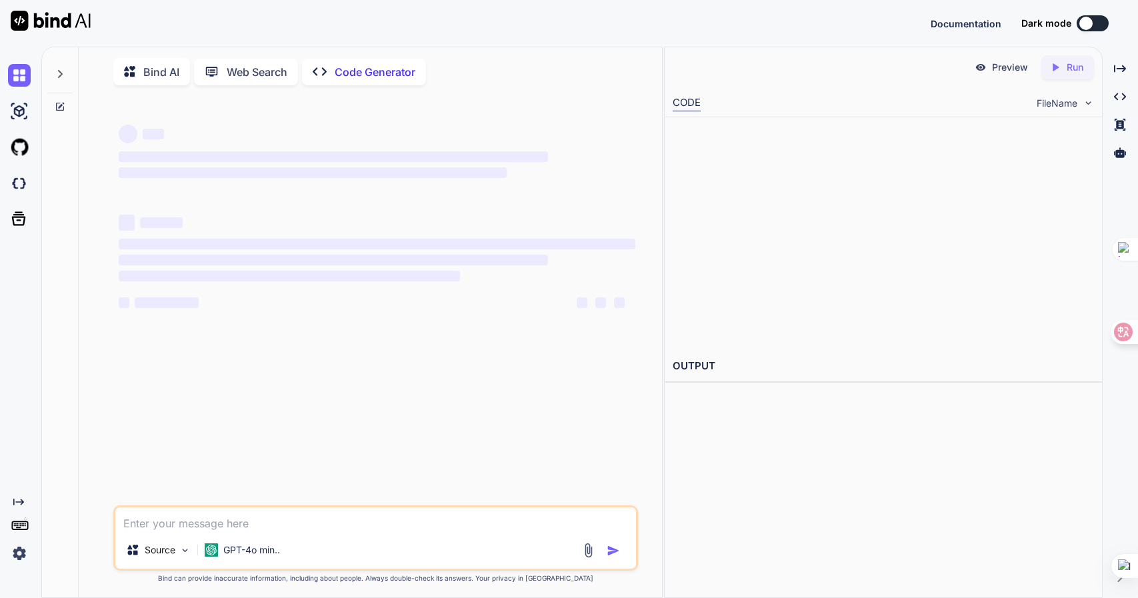 Image resolution: width=1138 pixels, height=598 pixels. I want to click on p: Preview, so click(1010, 67).